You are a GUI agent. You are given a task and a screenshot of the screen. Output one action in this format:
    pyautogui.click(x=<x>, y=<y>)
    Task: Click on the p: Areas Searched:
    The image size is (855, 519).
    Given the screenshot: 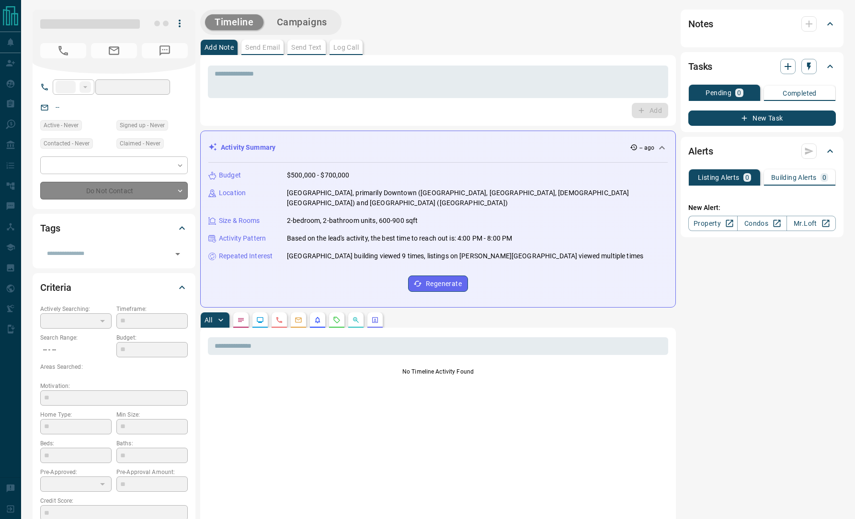 What is the action you would take?
    pyautogui.click(x=114, y=367)
    